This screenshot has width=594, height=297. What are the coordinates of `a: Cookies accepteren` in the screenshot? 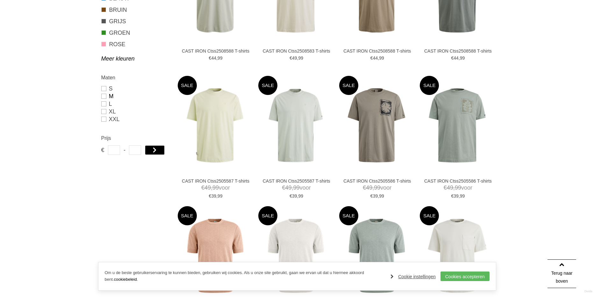 It's located at (465, 276).